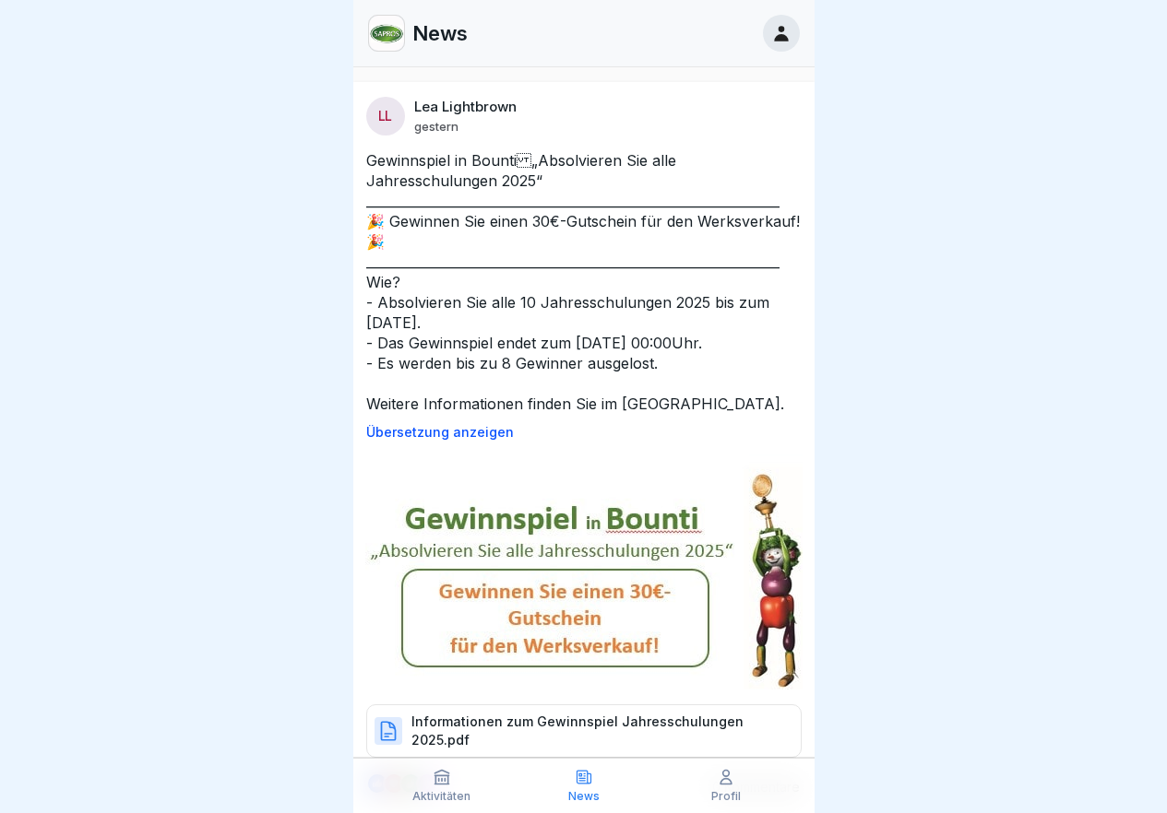  What do you see at coordinates (386, 33) in the screenshot?
I see `img: kf7i1i887rzam0di2wc6oekd.png` at bounding box center [386, 33].